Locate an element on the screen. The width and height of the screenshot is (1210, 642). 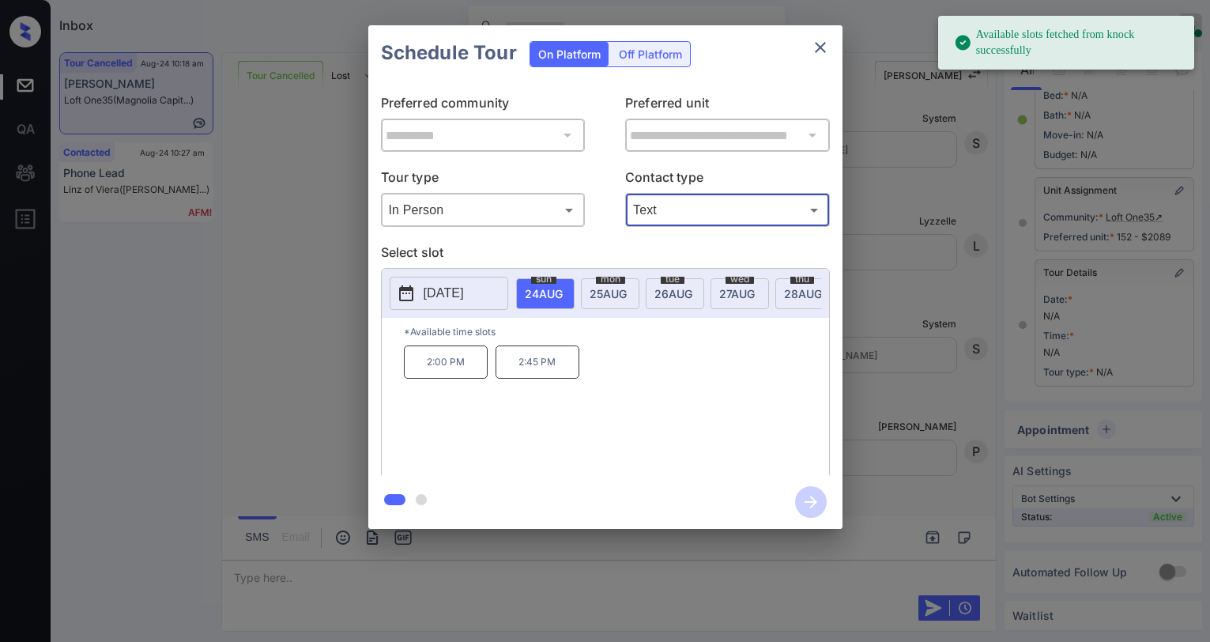
span: 27 AUG is located at coordinates (736, 293).